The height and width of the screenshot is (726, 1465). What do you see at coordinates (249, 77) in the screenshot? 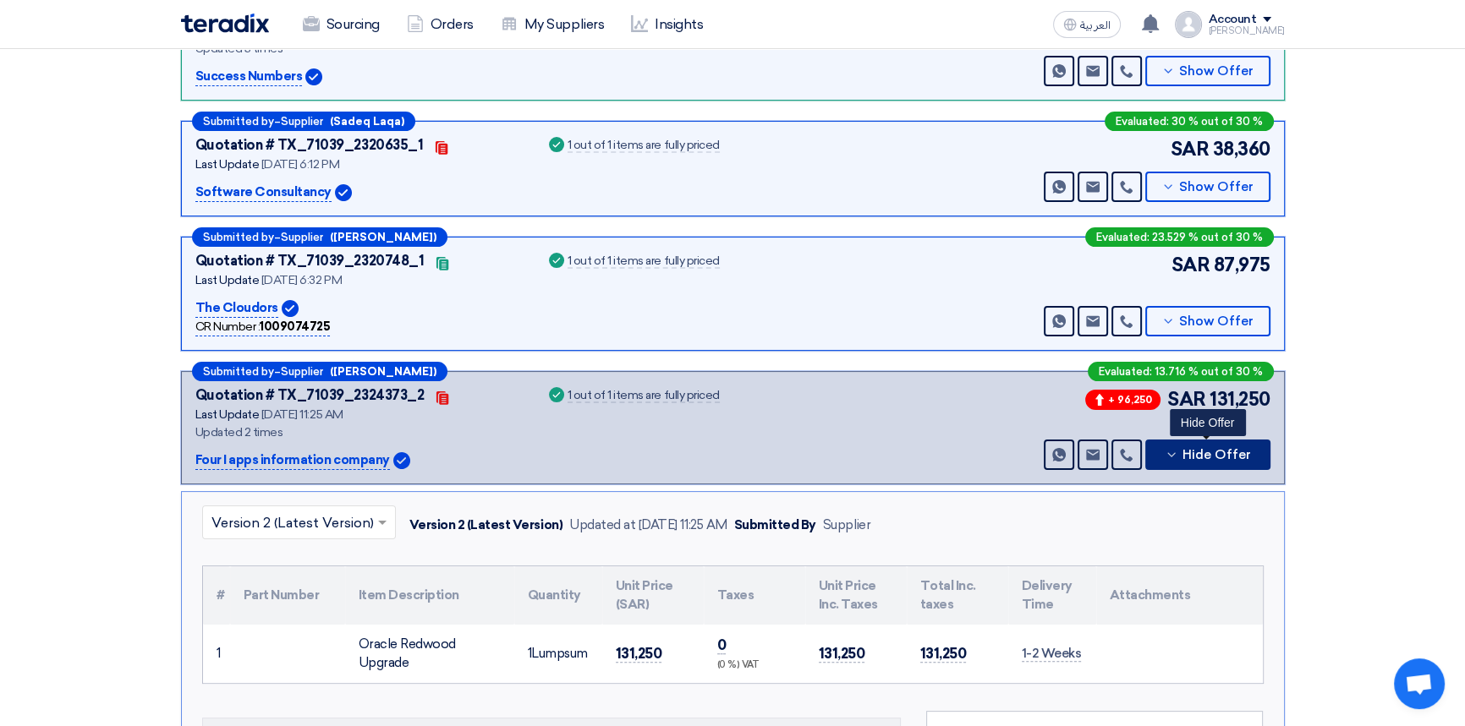
I see `p: Success Numbers` at bounding box center [249, 77].